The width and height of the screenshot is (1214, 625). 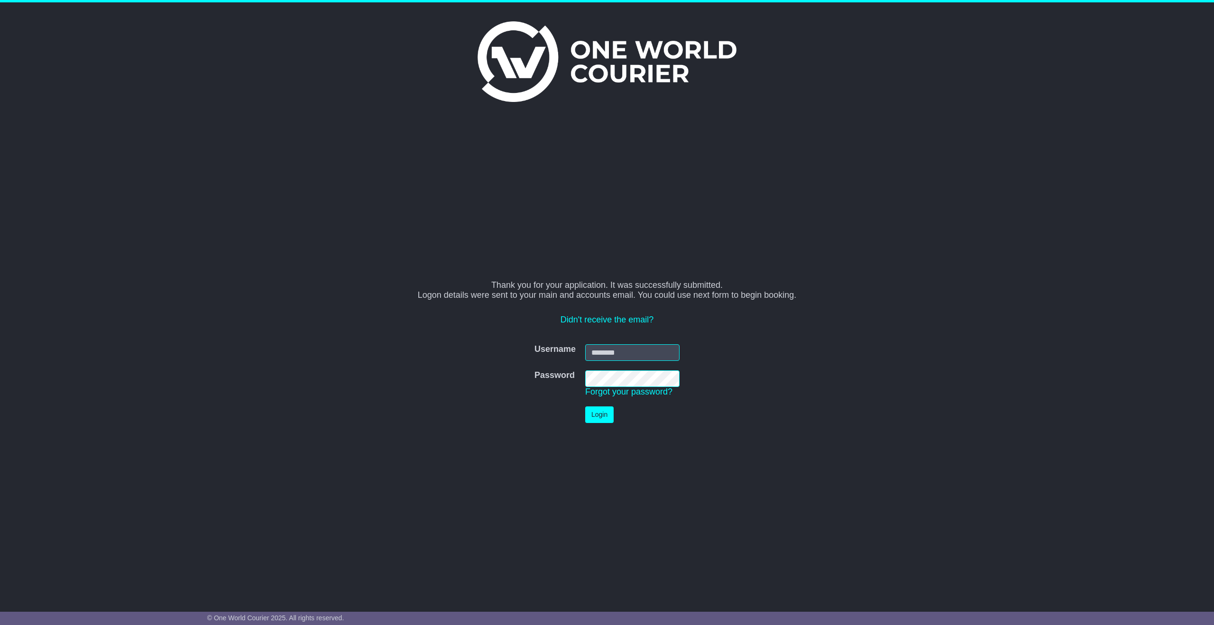 What do you see at coordinates (276, 618) in the screenshot?
I see `span: © One World Courier 2025. All rights reserved.` at bounding box center [276, 618].